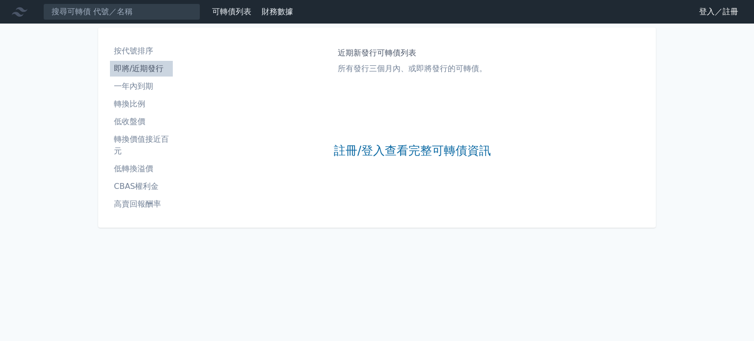  Describe the element at coordinates (141, 122) in the screenshot. I see `a: 低收盤價` at that location.